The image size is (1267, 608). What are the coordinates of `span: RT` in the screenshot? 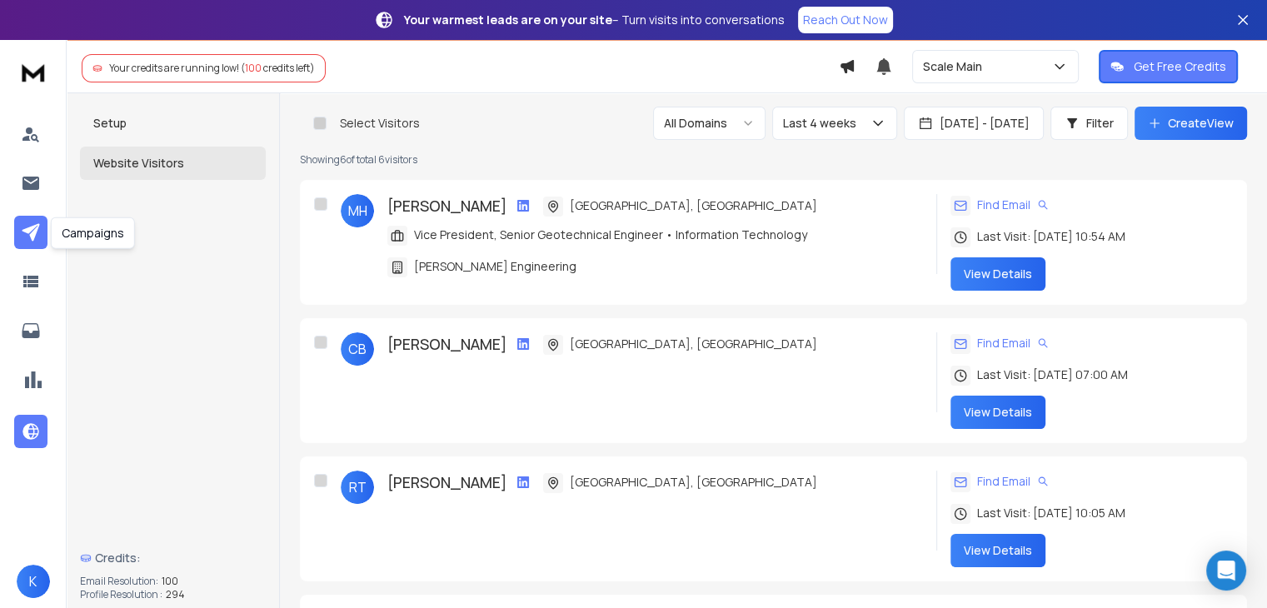 It's located at (357, 487).